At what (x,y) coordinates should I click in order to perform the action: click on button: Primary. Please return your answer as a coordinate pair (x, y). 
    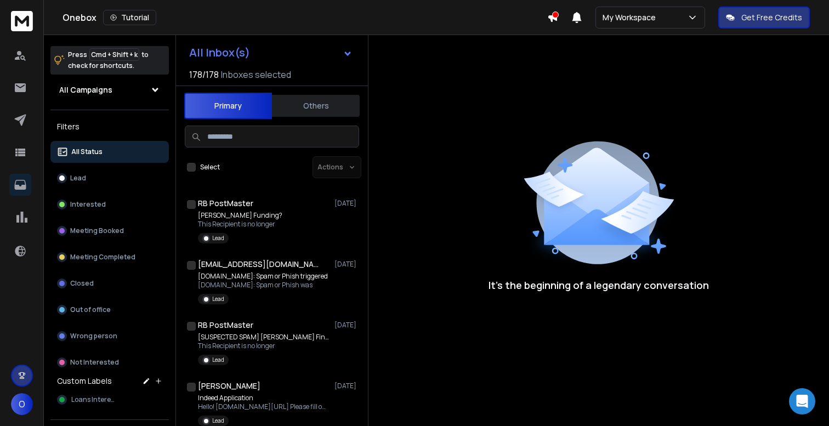
    Looking at the image, I should click on (228, 106).